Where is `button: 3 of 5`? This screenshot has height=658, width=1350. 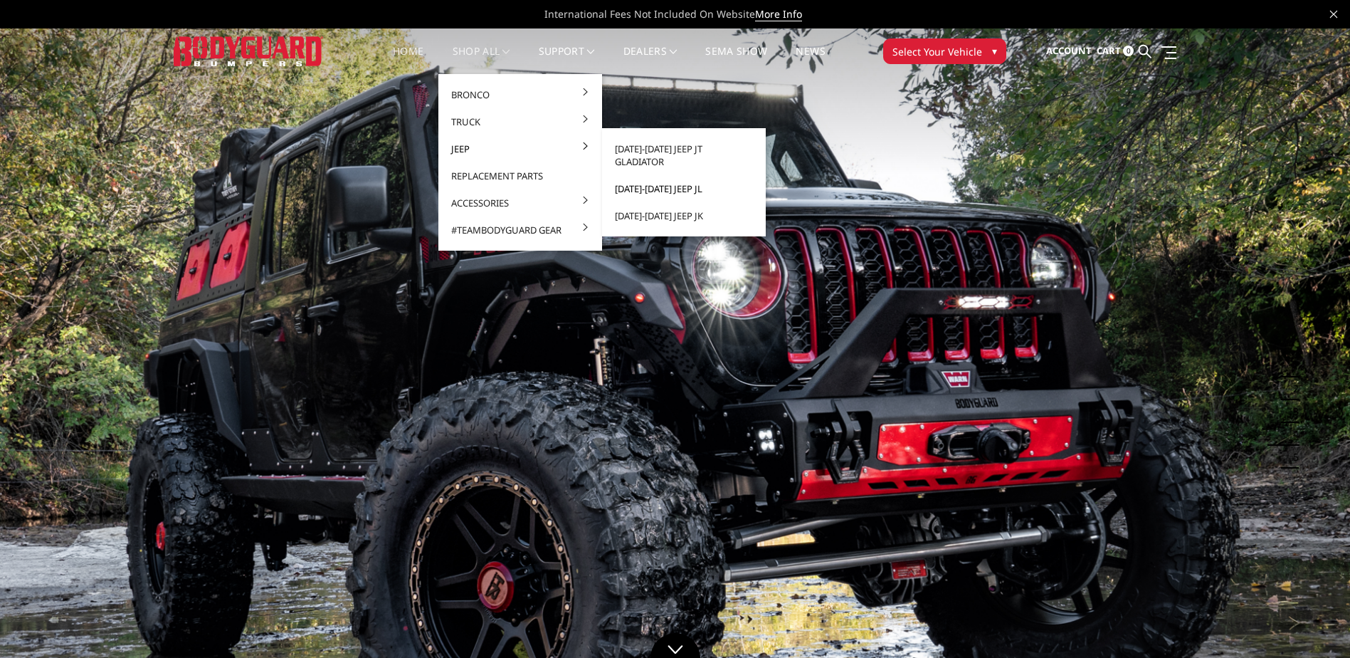 button: 3 of 5 is located at coordinates (1292, 411).